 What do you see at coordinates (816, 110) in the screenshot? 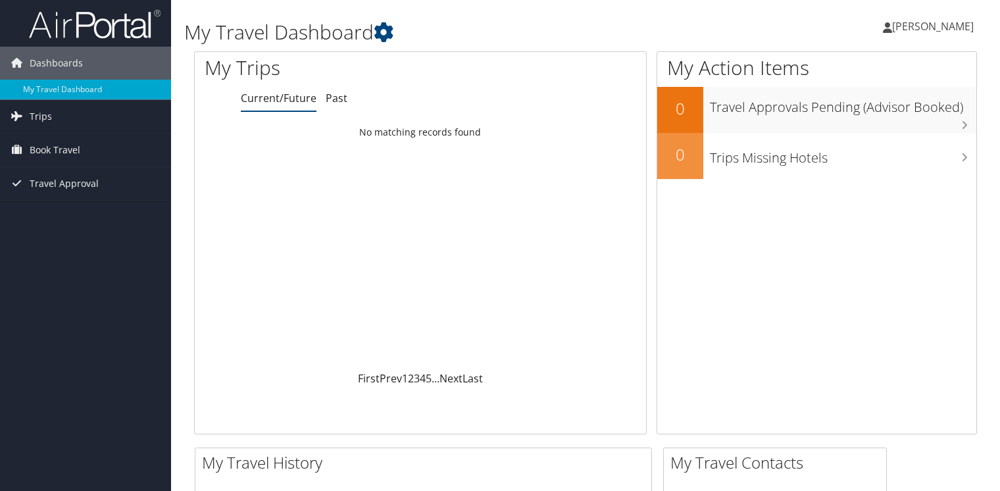
I see `a: 0Travel Approvals Pending (Advisor Booked)` at bounding box center [816, 110].